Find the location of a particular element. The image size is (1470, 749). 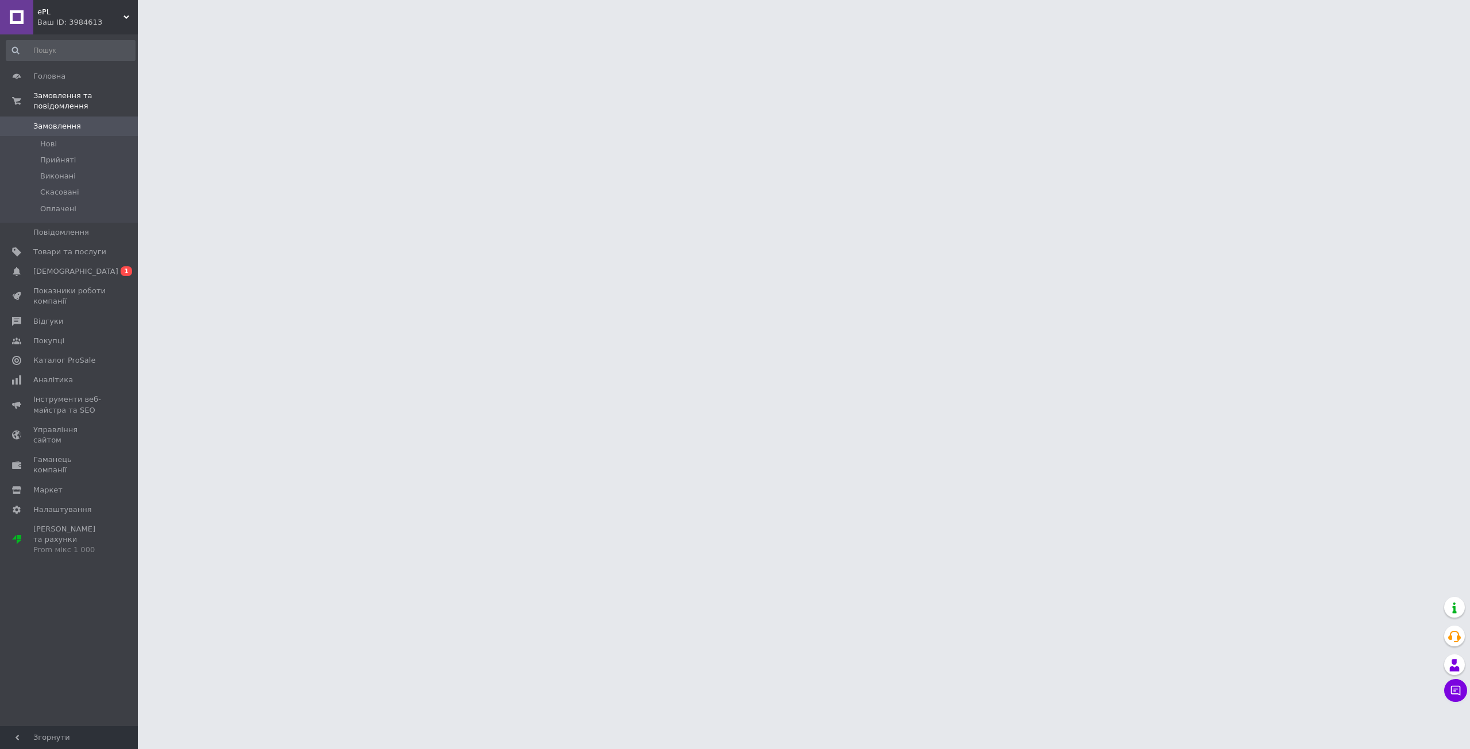

span: Аналітика is located at coordinates (53, 380).